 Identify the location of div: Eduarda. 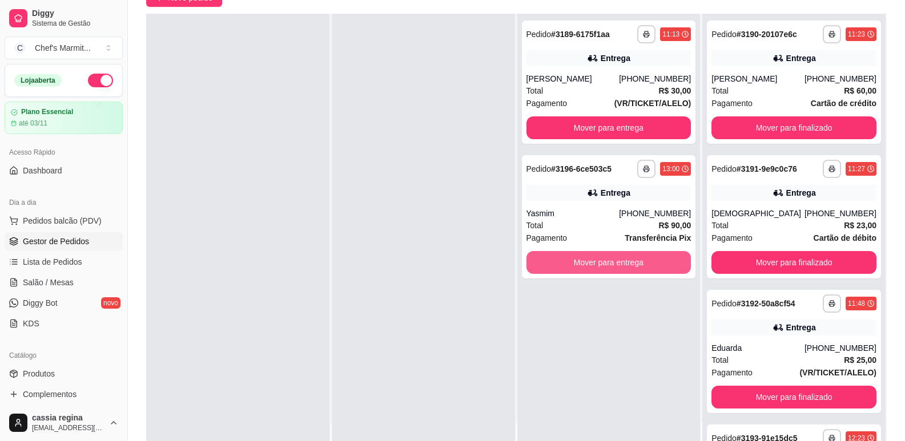
(758, 348).